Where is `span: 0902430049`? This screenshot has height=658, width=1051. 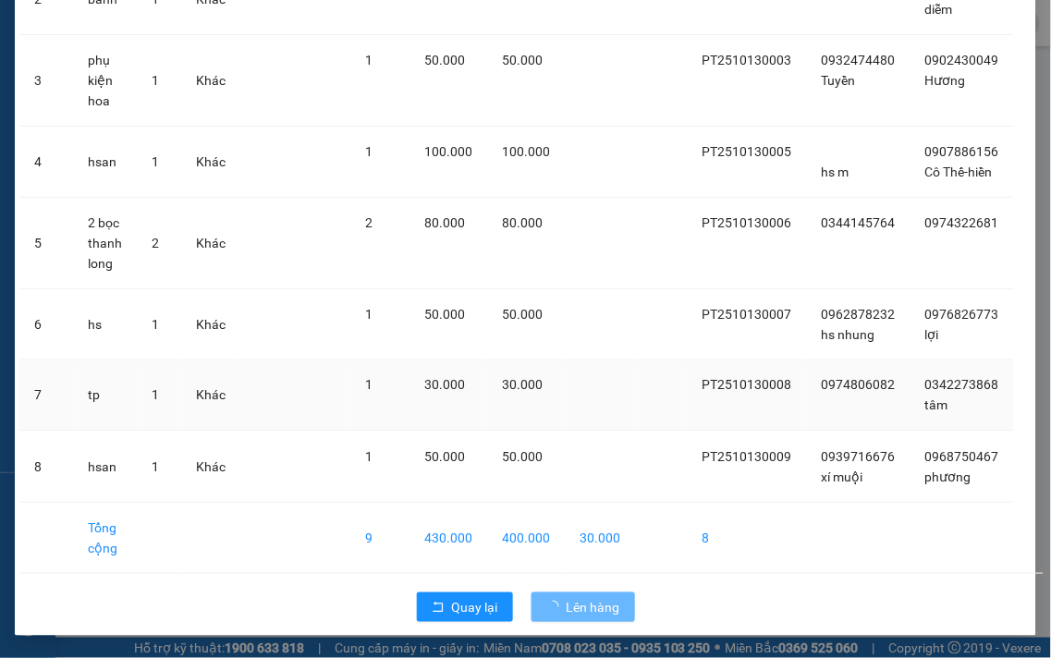
span: 0902430049 is located at coordinates (962, 60).